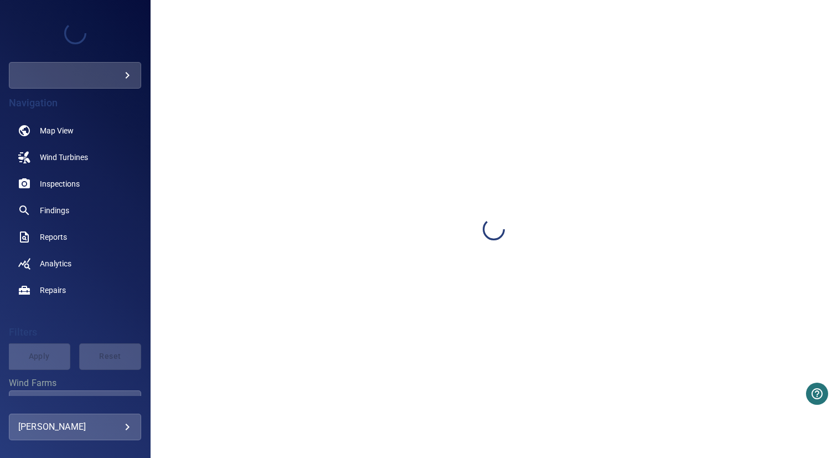 The width and height of the screenshot is (837, 458). I want to click on a: inspections noActive, so click(75, 184).